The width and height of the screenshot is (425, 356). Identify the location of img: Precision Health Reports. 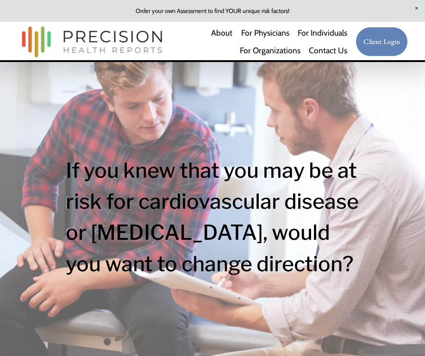
(92, 42).